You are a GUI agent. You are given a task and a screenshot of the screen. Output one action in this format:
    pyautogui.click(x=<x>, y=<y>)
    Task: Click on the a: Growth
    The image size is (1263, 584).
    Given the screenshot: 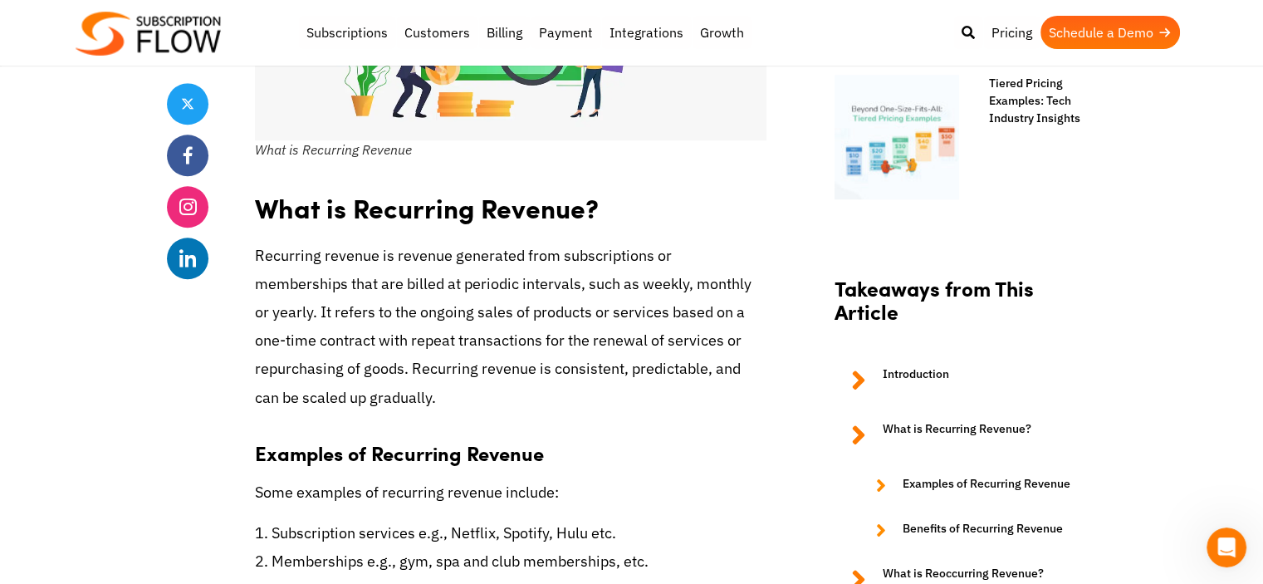 What is the action you would take?
    pyautogui.click(x=722, y=32)
    